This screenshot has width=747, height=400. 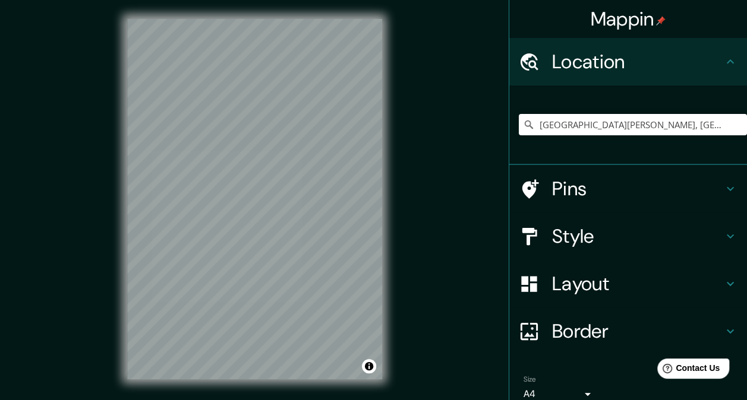 What do you see at coordinates (628, 62) in the screenshot?
I see `div: Location` at bounding box center [628, 62].